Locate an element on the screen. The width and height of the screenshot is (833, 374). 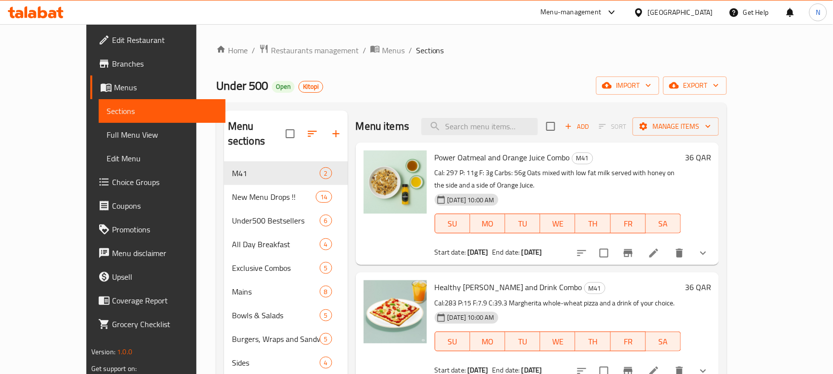
button: import is located at coordinates (627, 85).